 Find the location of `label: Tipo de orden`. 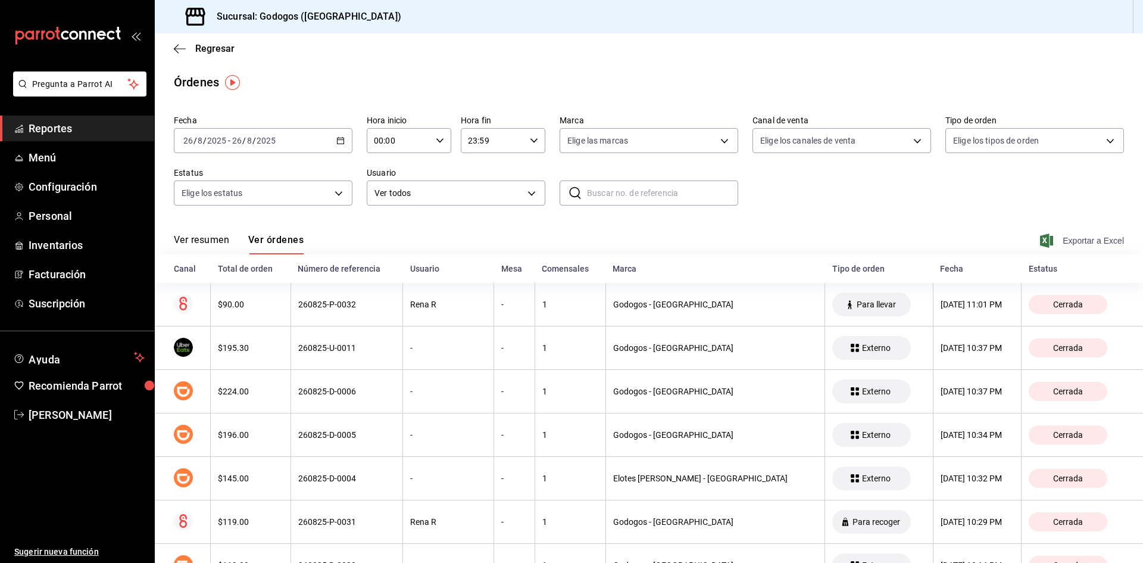

label: Tipo de orden is located at coordinates (1035, 120).